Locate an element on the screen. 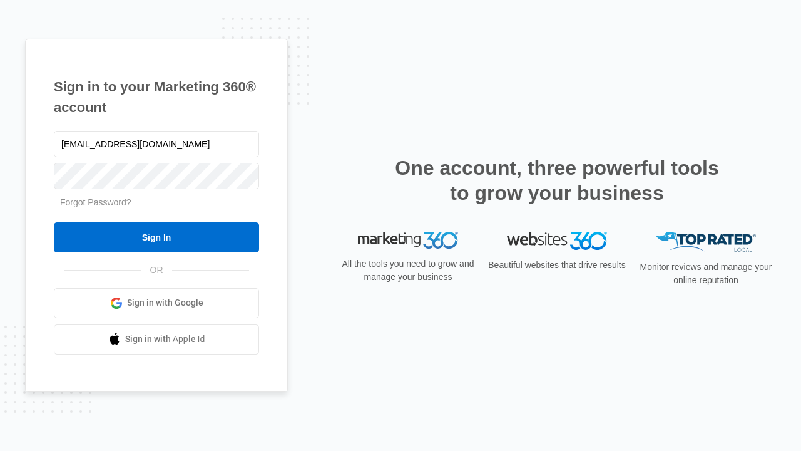 The height and width of the screenshot is (451, 801). input: Sign In is located at coordinates (156, 237).